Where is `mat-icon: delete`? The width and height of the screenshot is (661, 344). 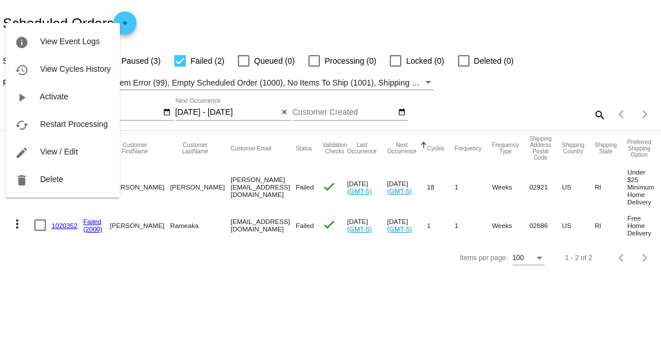
mat-icon: delete is located at coordinates (22, 180).